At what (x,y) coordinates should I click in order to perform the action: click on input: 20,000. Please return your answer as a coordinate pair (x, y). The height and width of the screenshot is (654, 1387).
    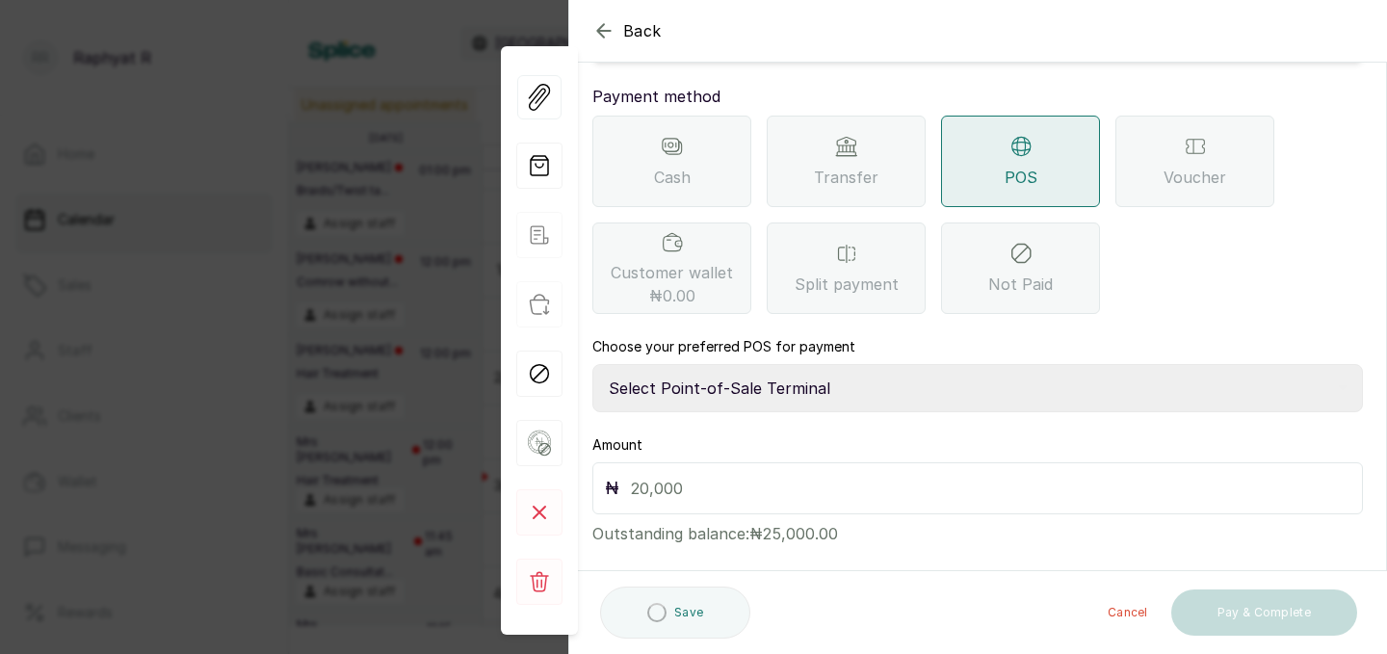
    Looking at the image, I should click on (990, 488).